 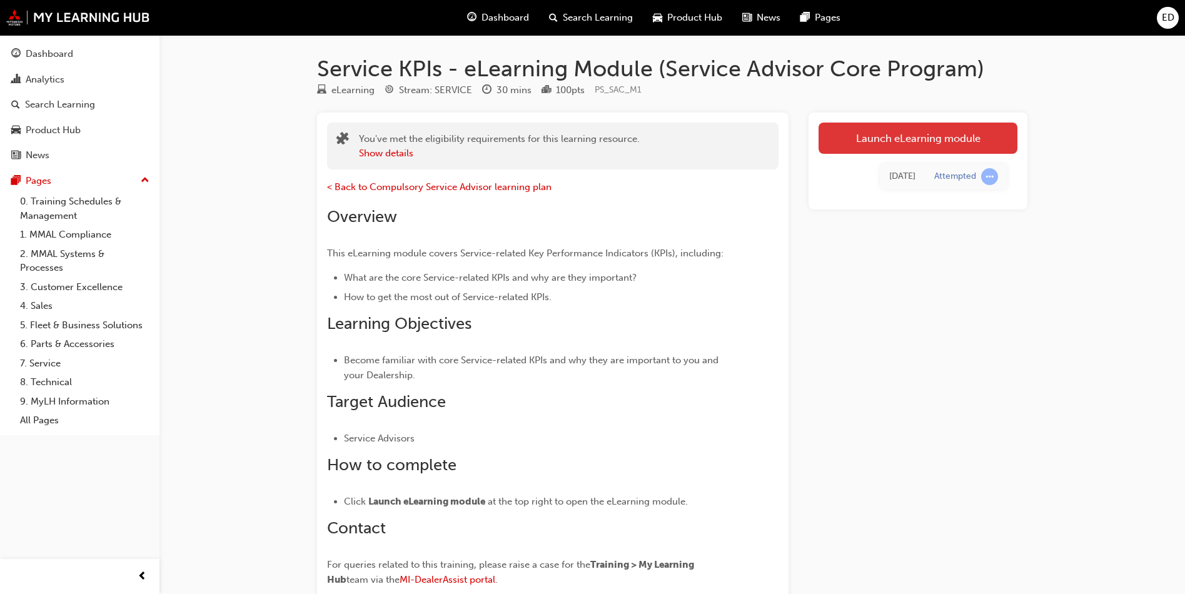 What do you see at coordinates (1168, 18) in the screenshot?
I see `span: ED` at bounding box center [1168, 18].